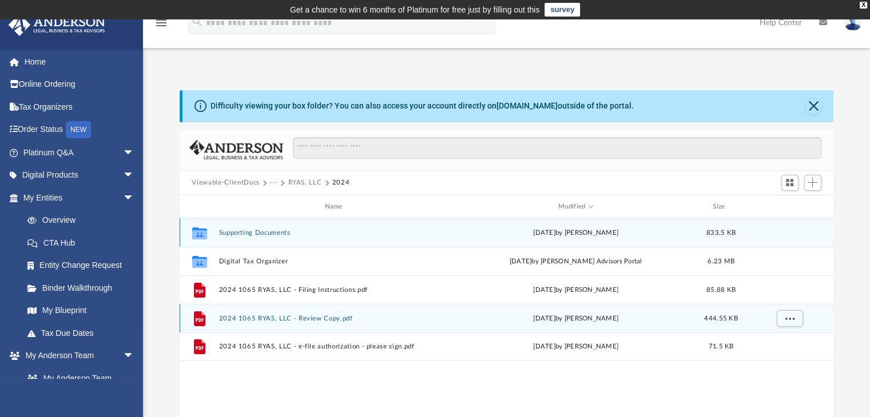  What do you see at coordinates (336, 347) in the screenshot?
I see `button: 2024 1065 RYAS, LLC - e-file authorization - please sign.pdf` at bounding box center [336, 347].